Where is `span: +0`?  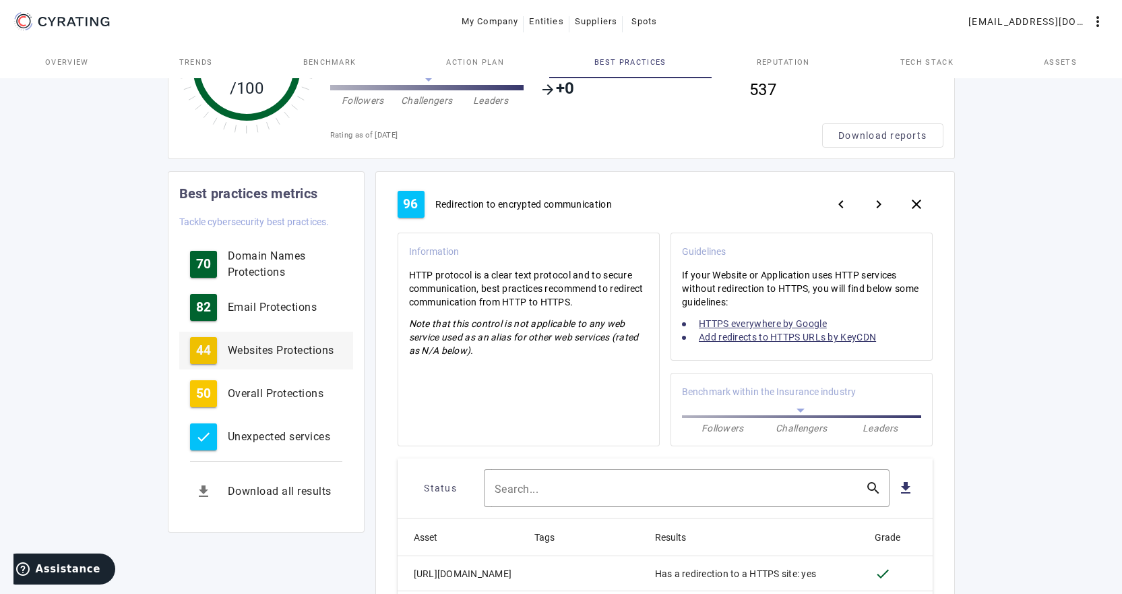 span: +0 is located at coordinates (565, 90).